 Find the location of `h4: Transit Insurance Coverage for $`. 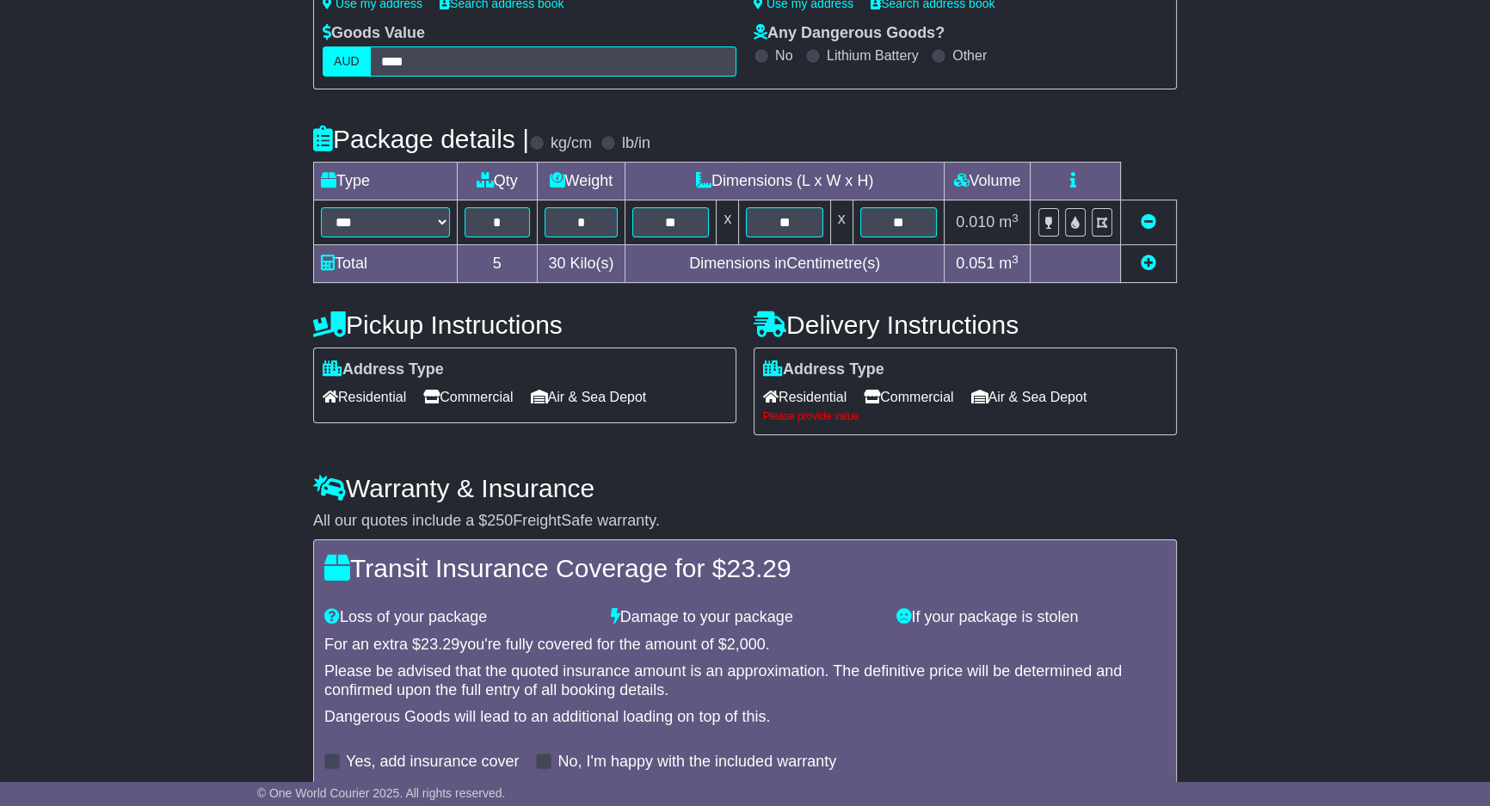

h4: Transit Insurance Coverage for $ is located at coordinates (745, 568).